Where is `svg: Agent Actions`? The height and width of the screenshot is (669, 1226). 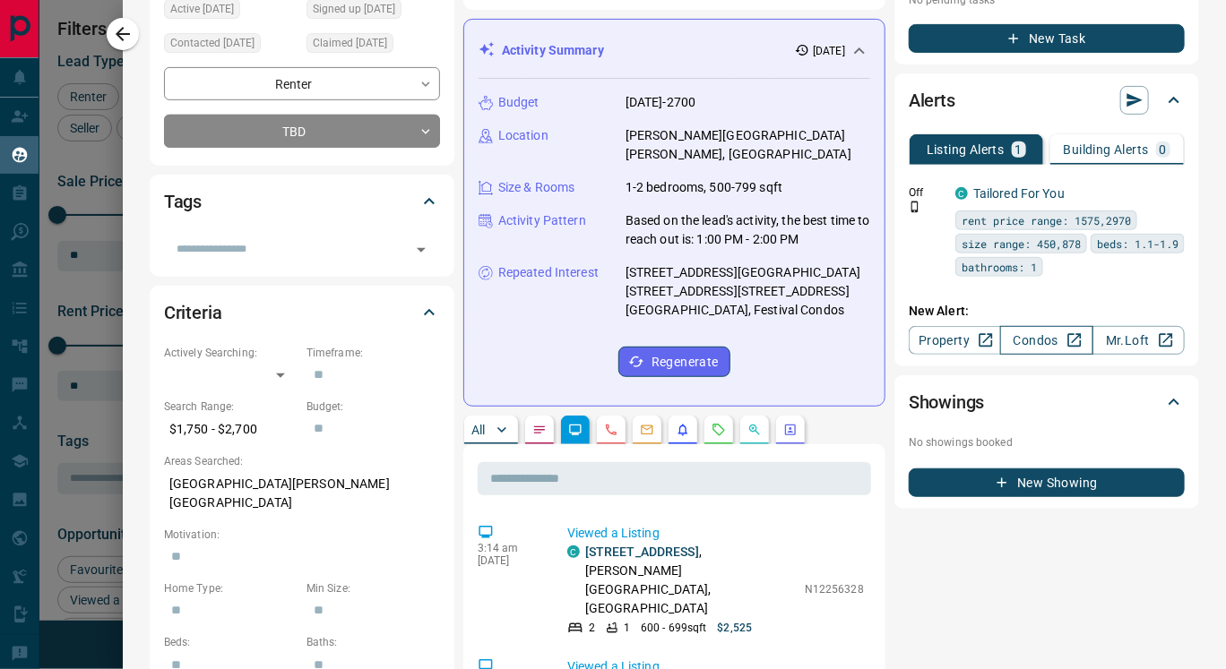 svg: Agent Actions is located at coordinates (790, 430).